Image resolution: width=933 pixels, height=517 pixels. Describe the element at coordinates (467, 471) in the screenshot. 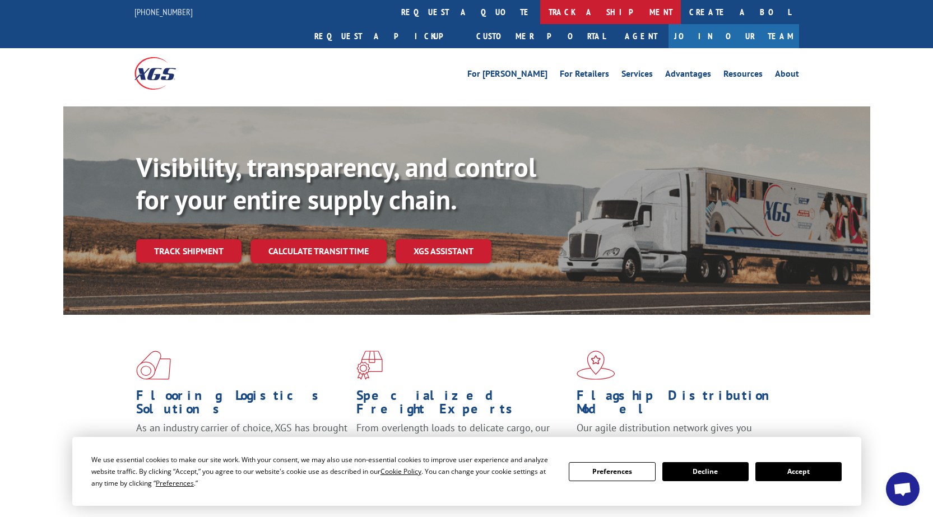

I see `div: Cookie Consent Prompt` at that location.